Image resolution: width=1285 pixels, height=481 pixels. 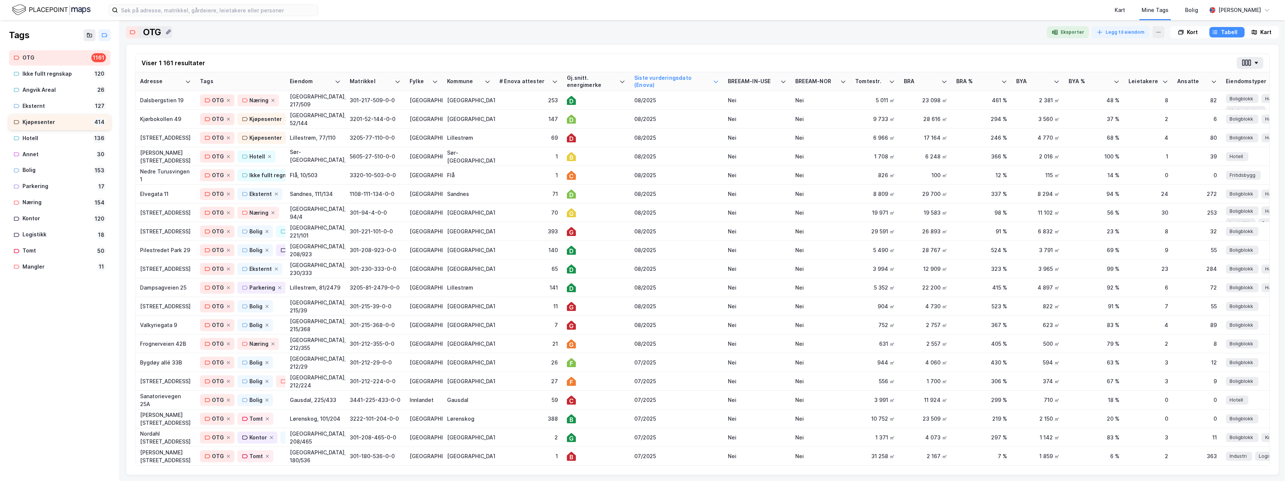 What do you see at coordinates (926, 137) in the screenshot?
I see `div: 17 164 ㎡` at bounding box center [926, 137].